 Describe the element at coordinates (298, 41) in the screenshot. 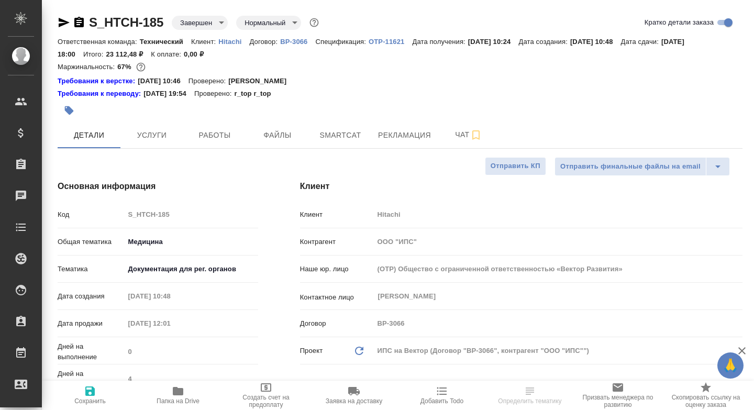

I see `p: ВР-3066` at that location.